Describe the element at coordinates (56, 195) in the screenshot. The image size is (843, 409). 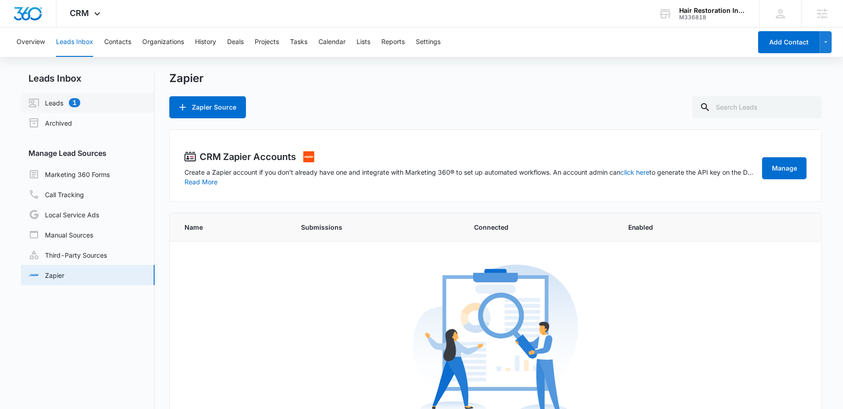
I see `a: Call Tracking` at that location.